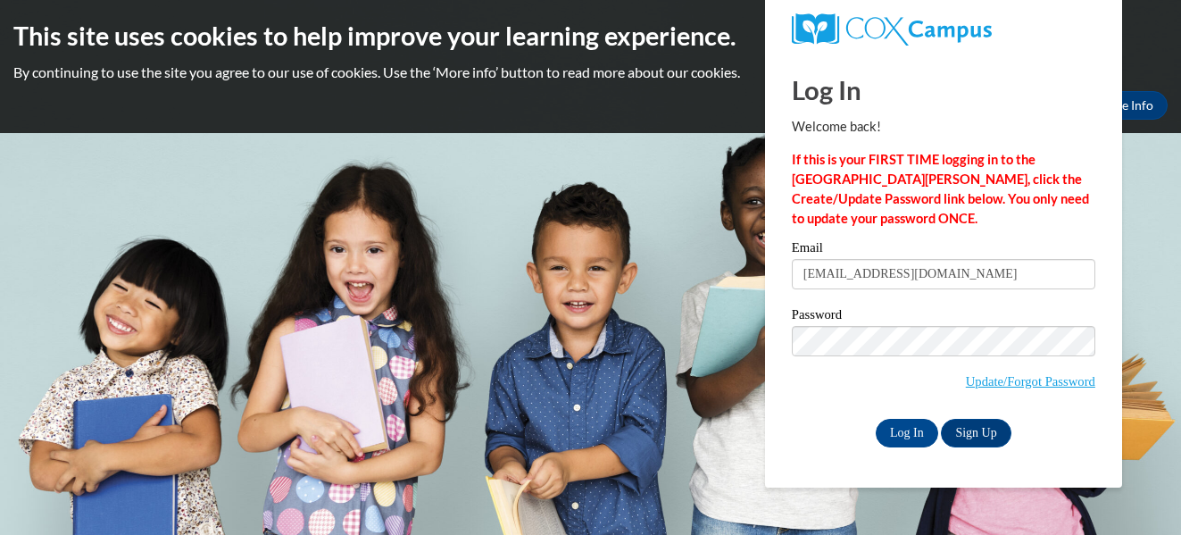 The height and width of the screenshot is (535, 1181). Describe the element at coordinates (1126, 105) in the screenshot. I see `a: More Info` at that location.